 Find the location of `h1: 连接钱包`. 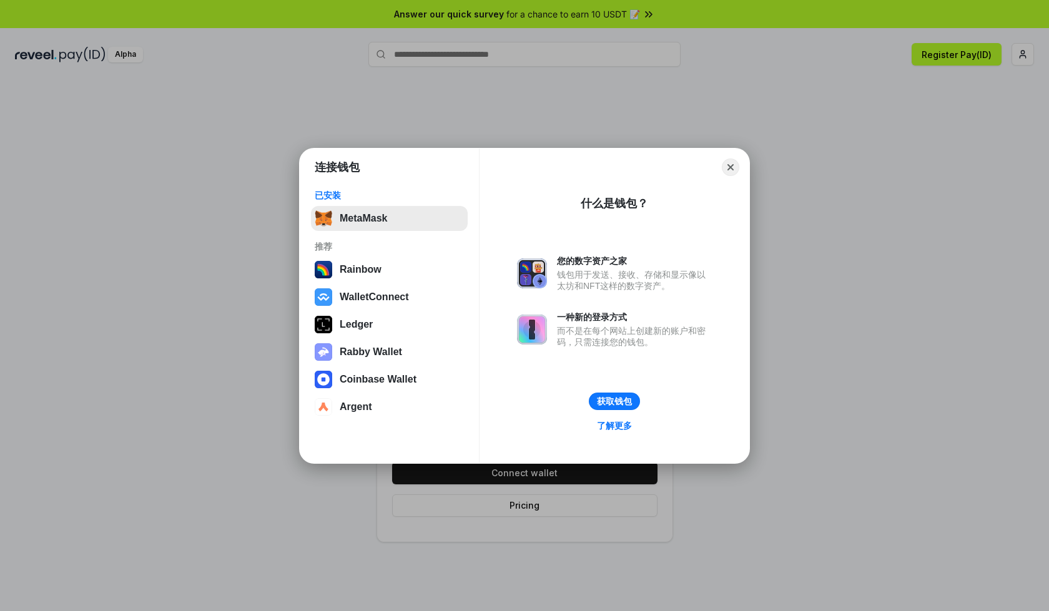

h1: 连接钱包 is located at coordinates (337, 167).